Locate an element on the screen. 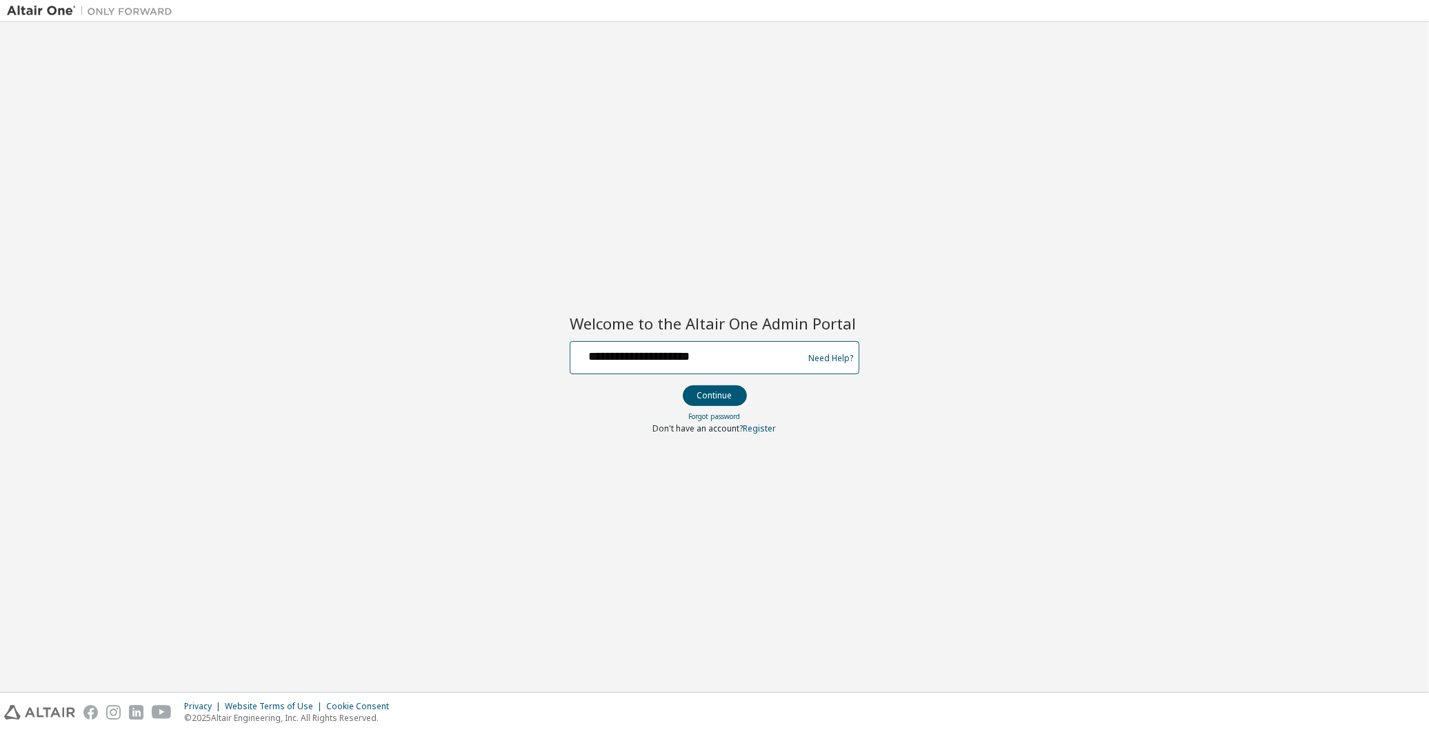  img: Altair One is located at coordinates (93, 11).